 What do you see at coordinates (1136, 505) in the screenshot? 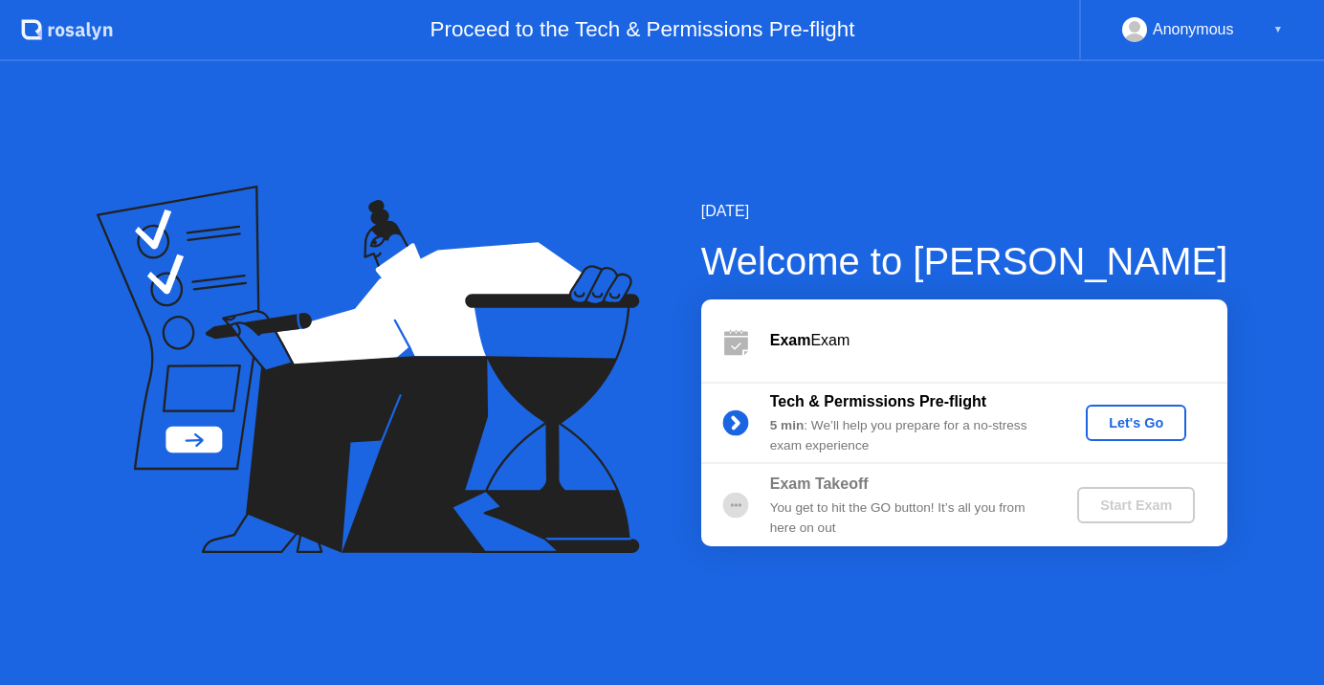
I see `button: Start Exam` at bounding box center [1136, 505].